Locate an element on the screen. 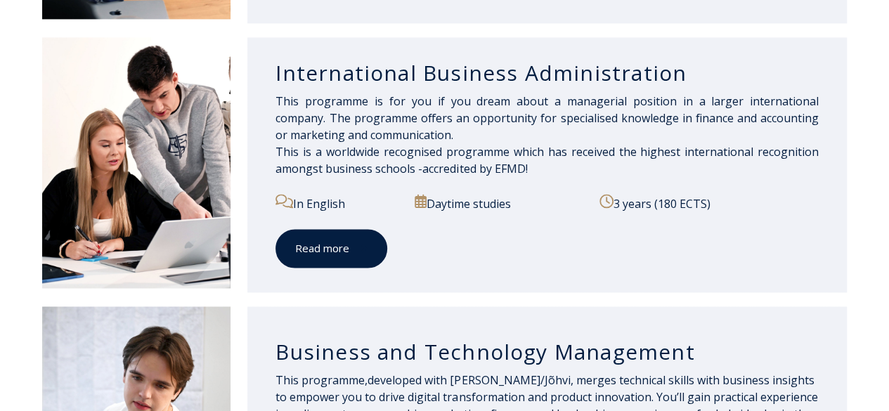  p: In English is located at coordinates (339, 203).